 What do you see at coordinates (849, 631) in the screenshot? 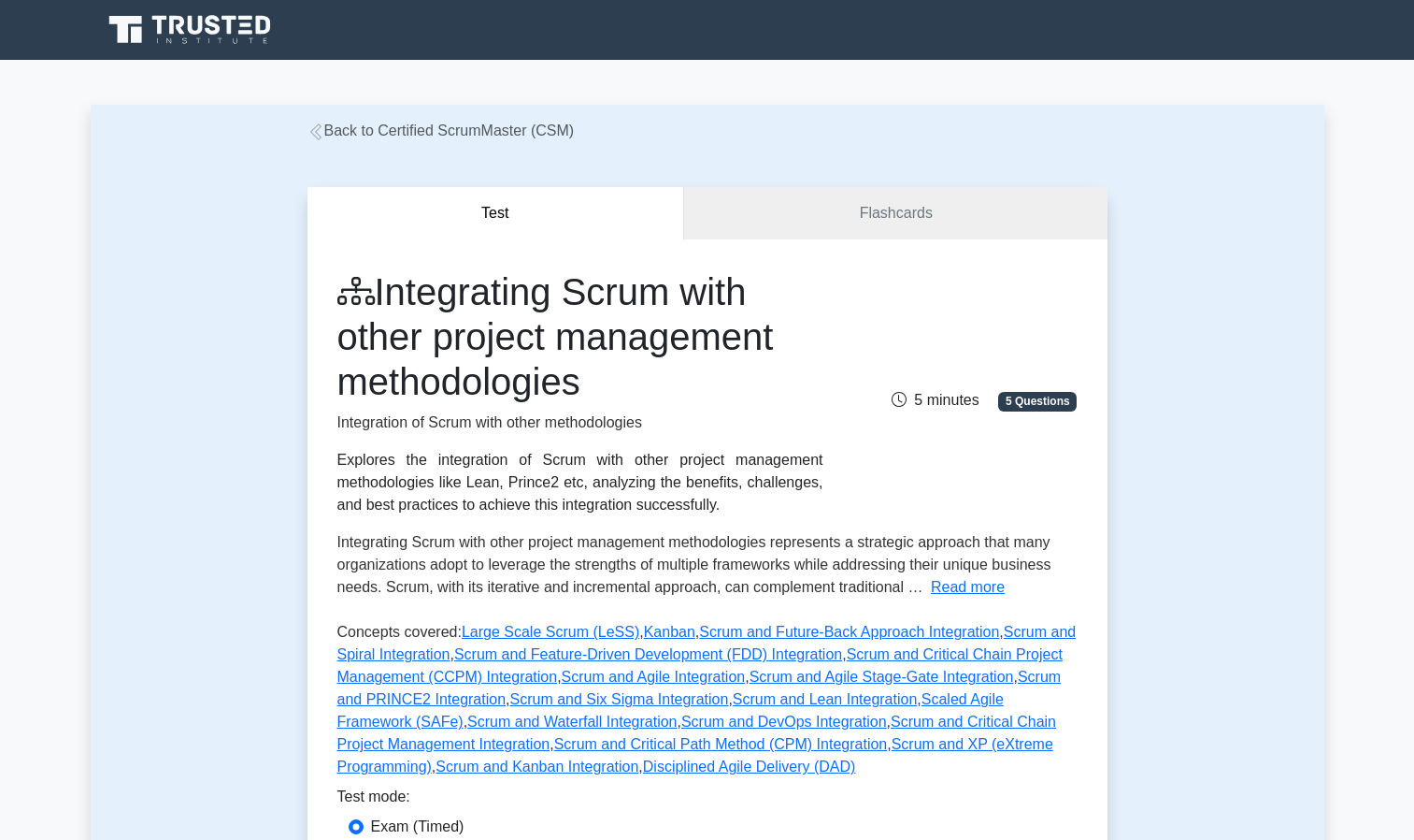
I see `a: Scrum and Future-Back Approach Integration` at bounding box center [849, 631].